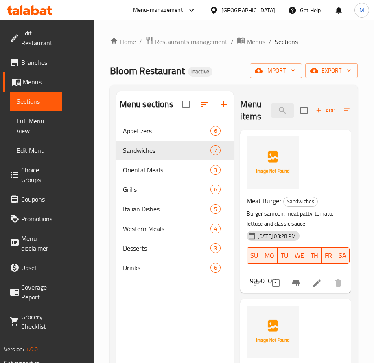  What do you see at coordinates (362, 10) in the screenshot?
I see `span: M` at bounding box center [362, 10].